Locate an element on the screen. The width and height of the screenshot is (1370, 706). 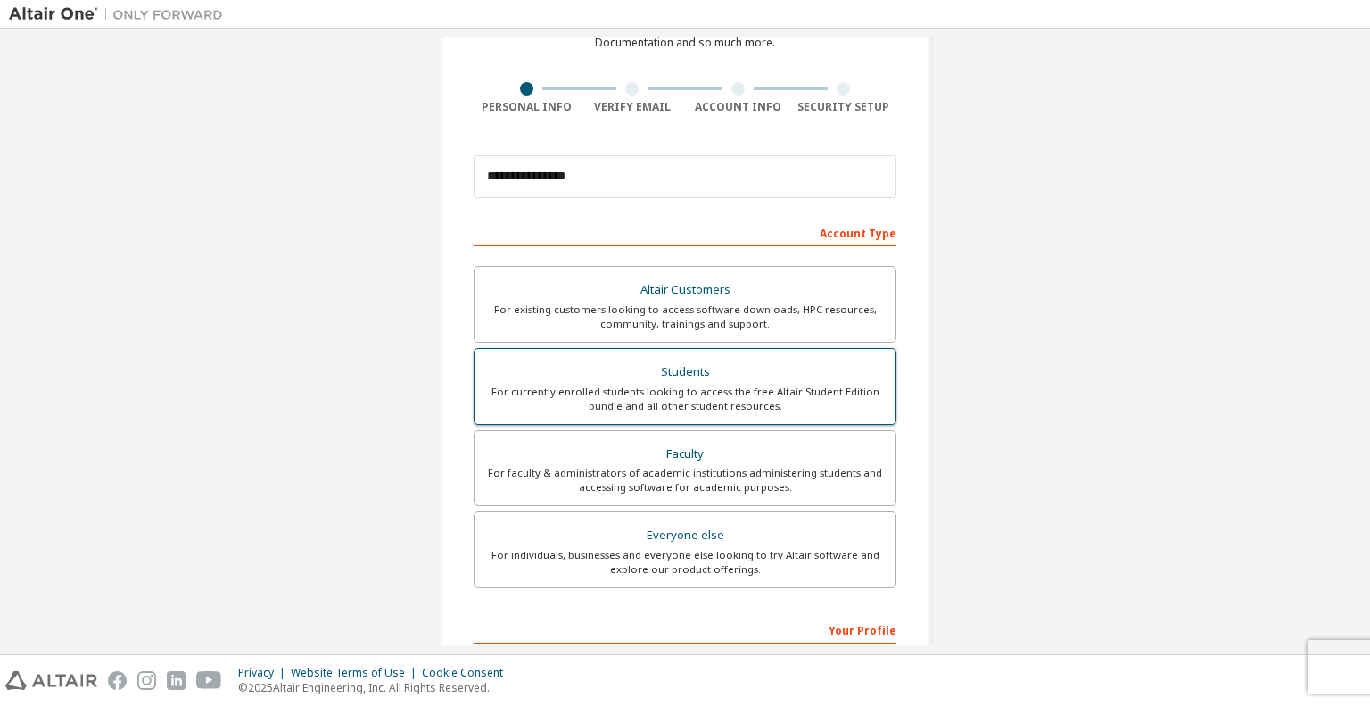
div: Cookie Consent is located at coordinates (467, 673).